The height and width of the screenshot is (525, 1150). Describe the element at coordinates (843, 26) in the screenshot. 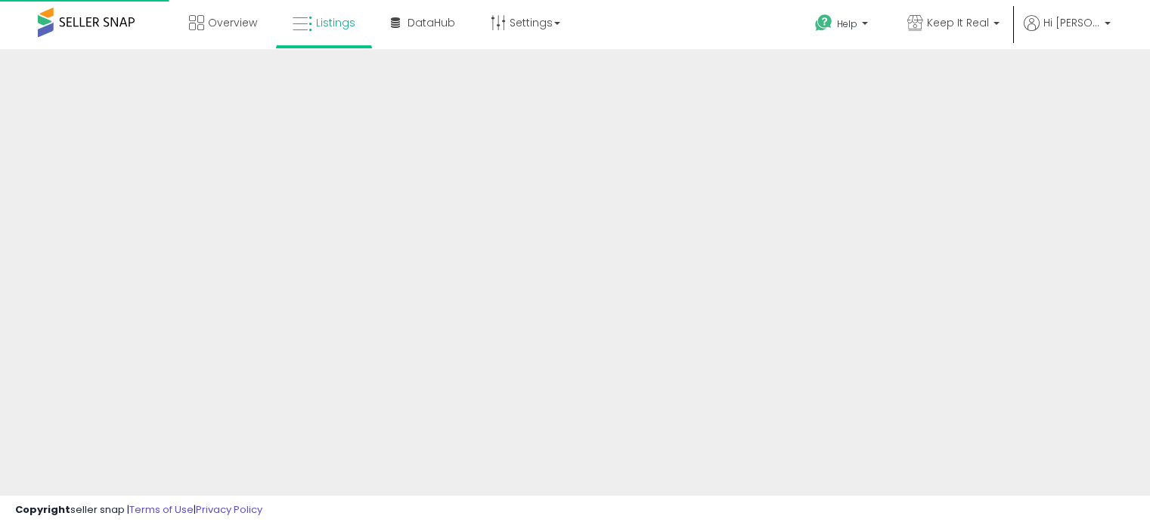

I see `a: Help` at that location.